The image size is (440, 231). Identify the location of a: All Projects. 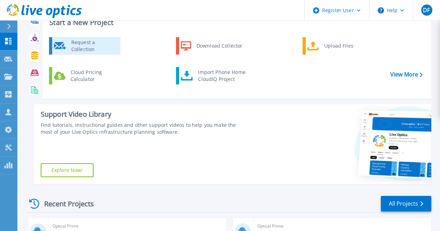
(406, 204).